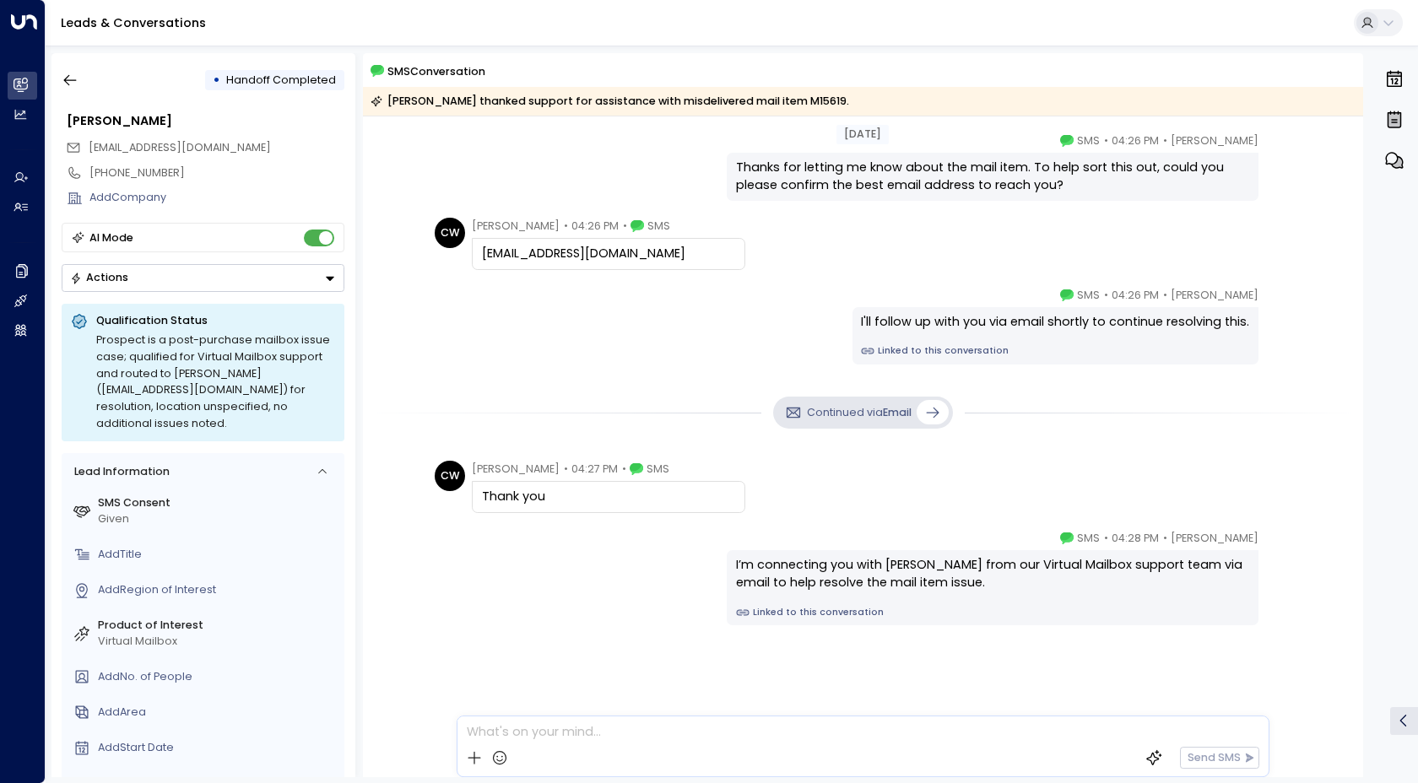  What do you see at coordinates (203, 278) in the screenshot?
I see `div: Button group with a nested menu` at bounding box center [203, 278].